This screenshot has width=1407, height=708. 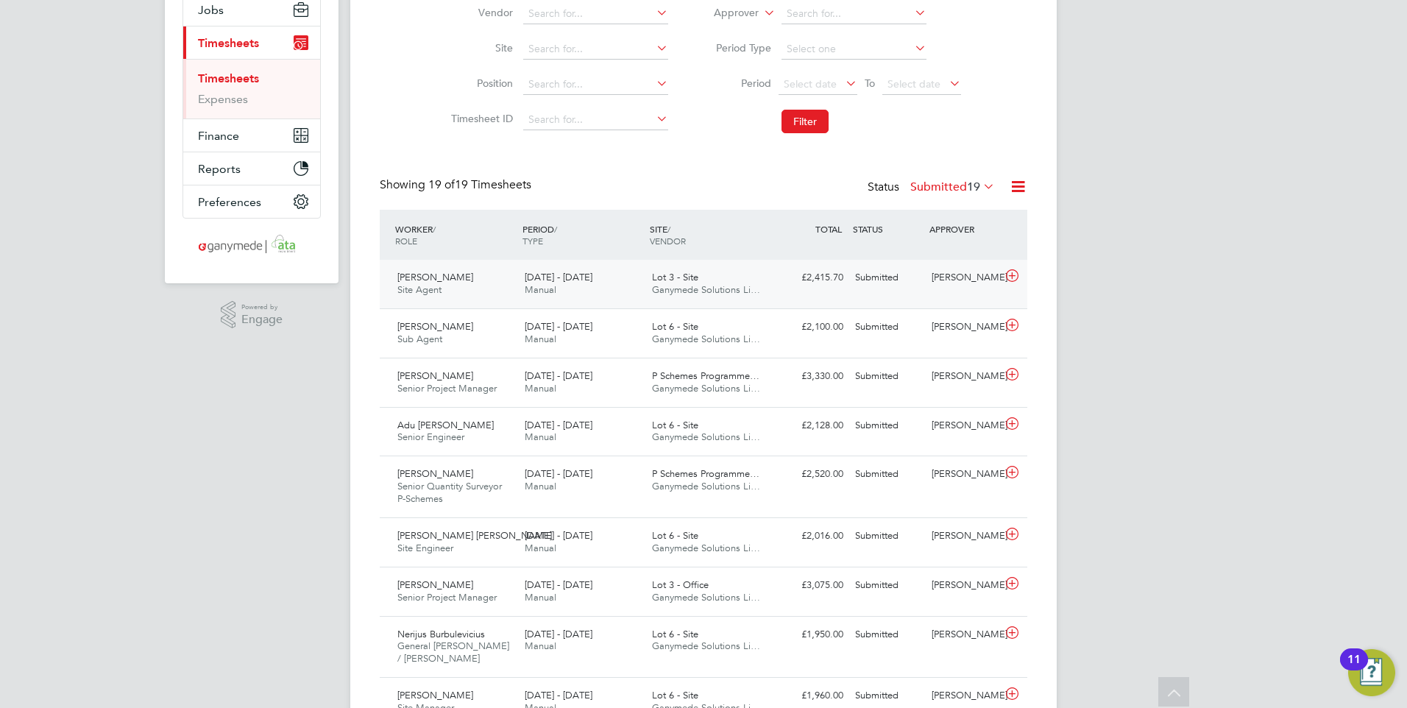 What do you see at coordinates (870, 83) in the screenshot?
I see `span: To` at bounding box center [870, 83].